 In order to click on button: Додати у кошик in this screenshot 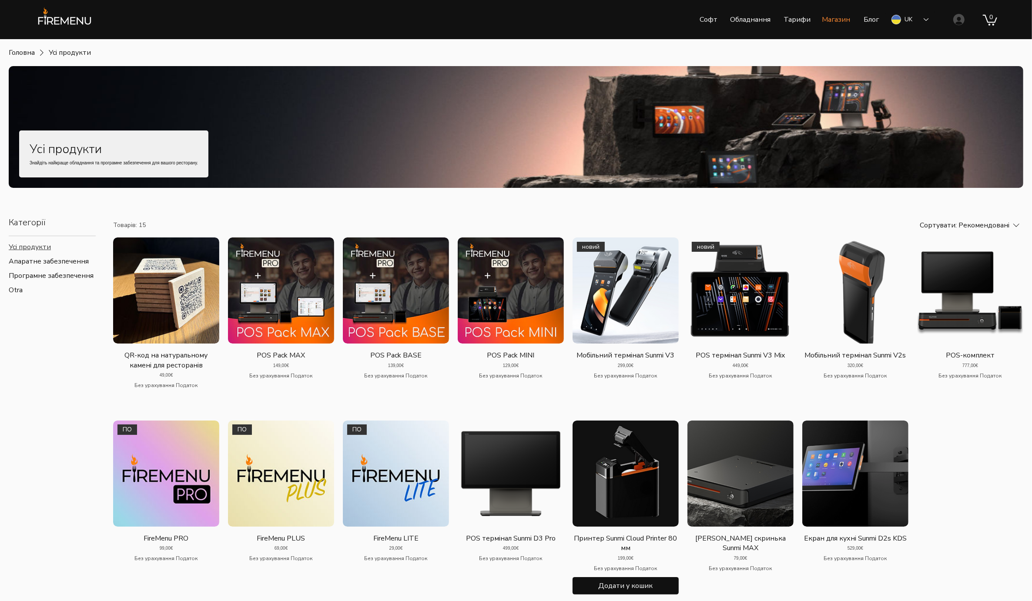, I will do `click(625, 586)`.